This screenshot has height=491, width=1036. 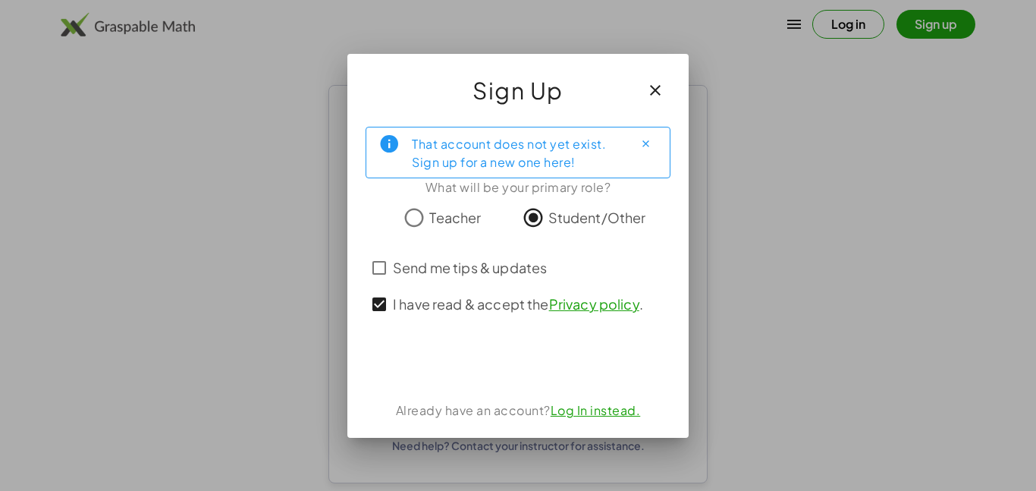 I want to click on div: That account does not yet exist. Sign up for a new one here!, so click(x=516, y=152).